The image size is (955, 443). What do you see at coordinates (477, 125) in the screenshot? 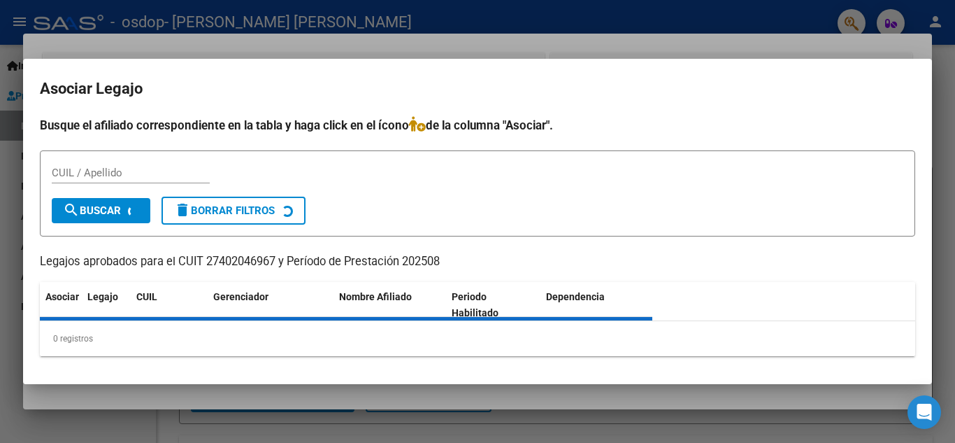
I see `h4: Busque el afiliado correspondiente en la tabla y haga click en el ícono de la columna "Asociar".` at bounding box center [477, 125].